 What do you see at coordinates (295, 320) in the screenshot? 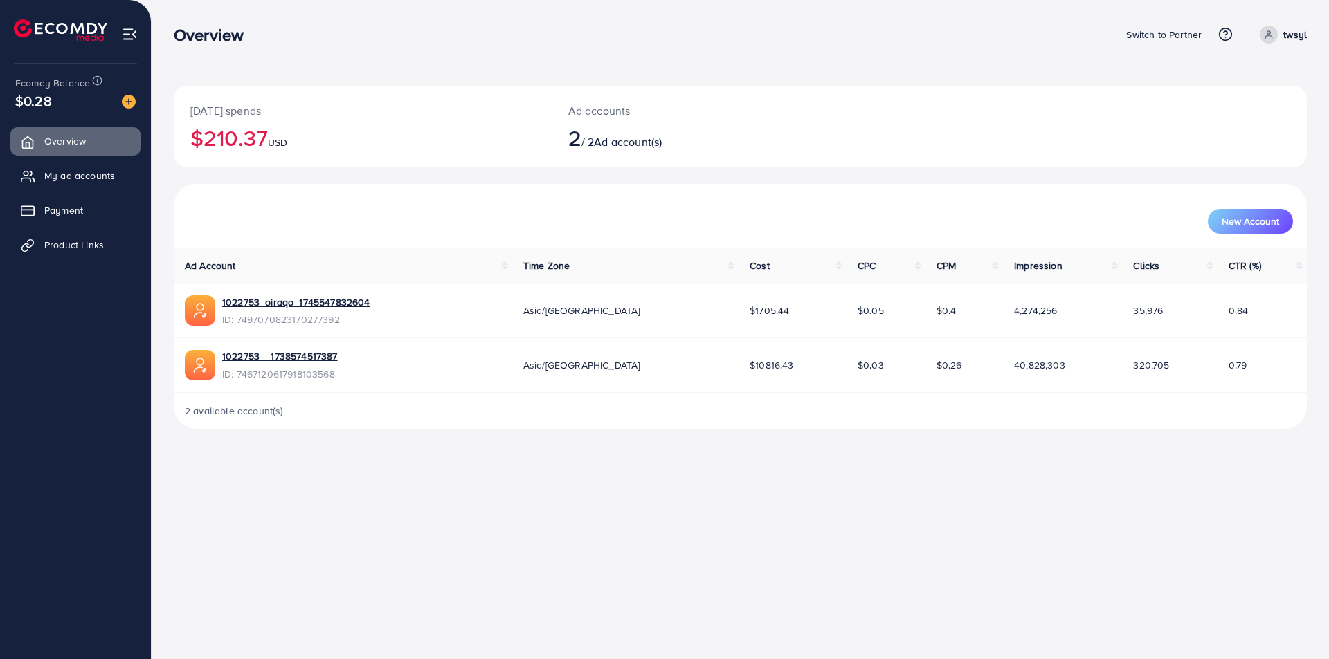
I see `span: ID: 7497070823170277392` at bounding box center [295, 320].